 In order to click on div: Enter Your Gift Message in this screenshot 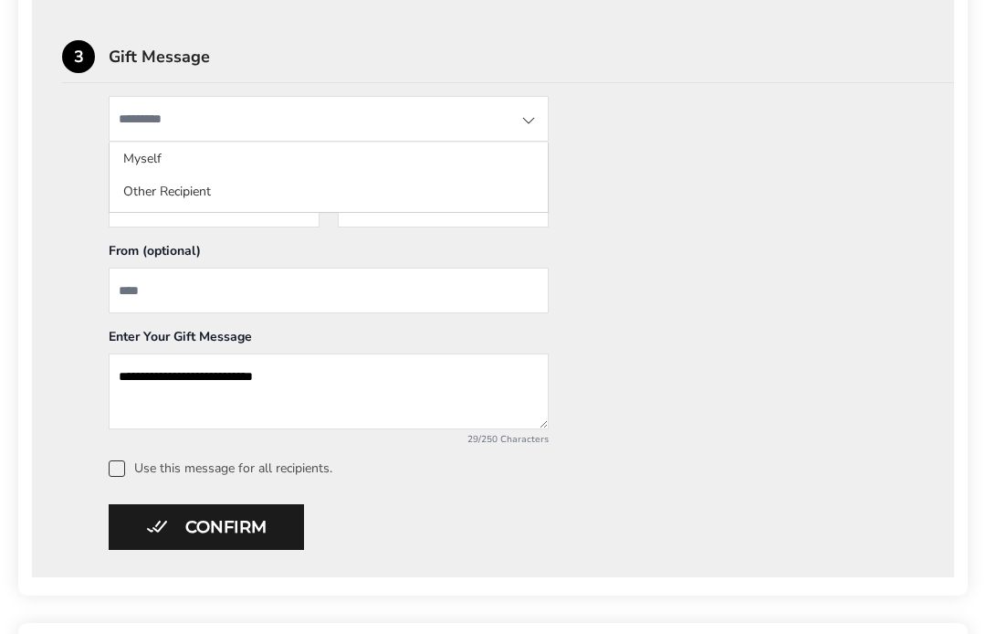, I will do `click(329, 341)`.